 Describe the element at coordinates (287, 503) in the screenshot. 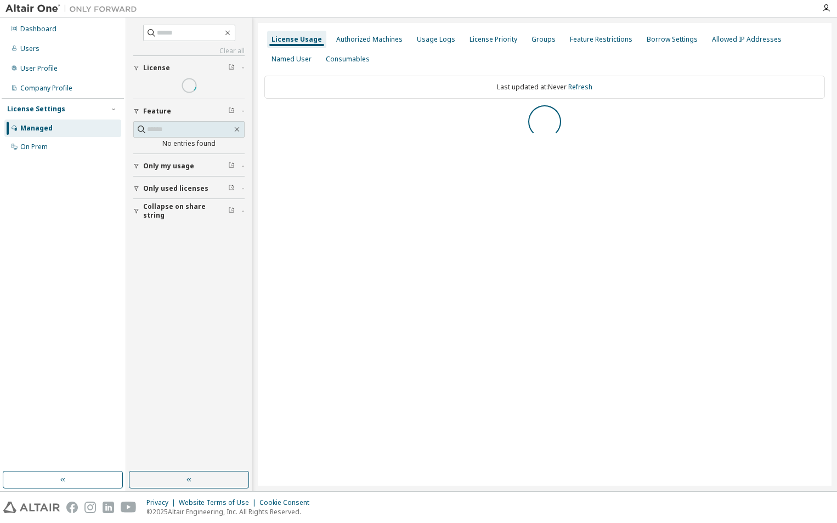

I see `div: Cookie Consent` at that location.